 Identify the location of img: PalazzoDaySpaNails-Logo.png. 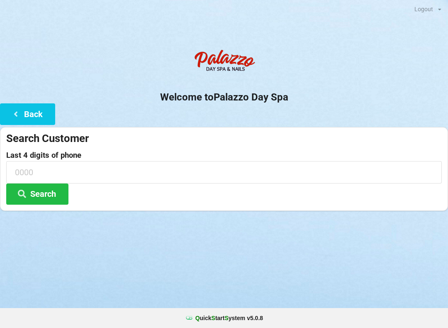
(224, 62).